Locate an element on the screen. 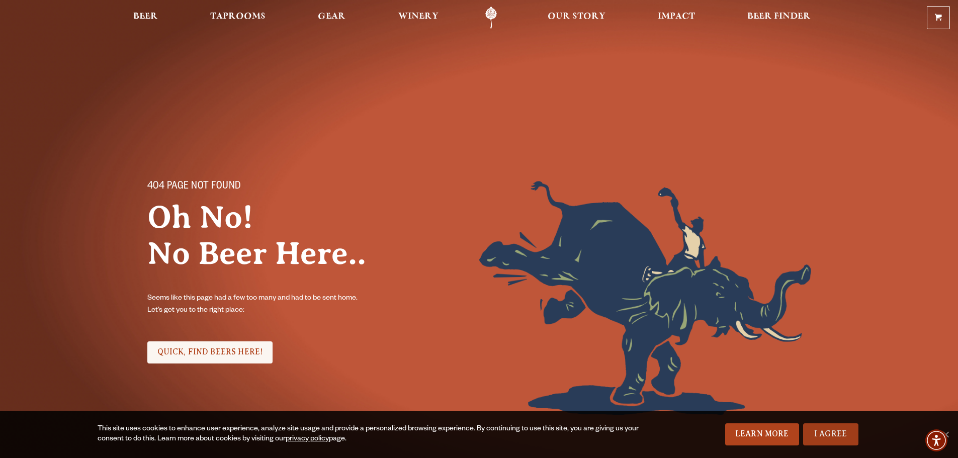 Image resolution: width=958 pixels, height=458 pixels. span: Our Story is located at coordinates (576, 17).